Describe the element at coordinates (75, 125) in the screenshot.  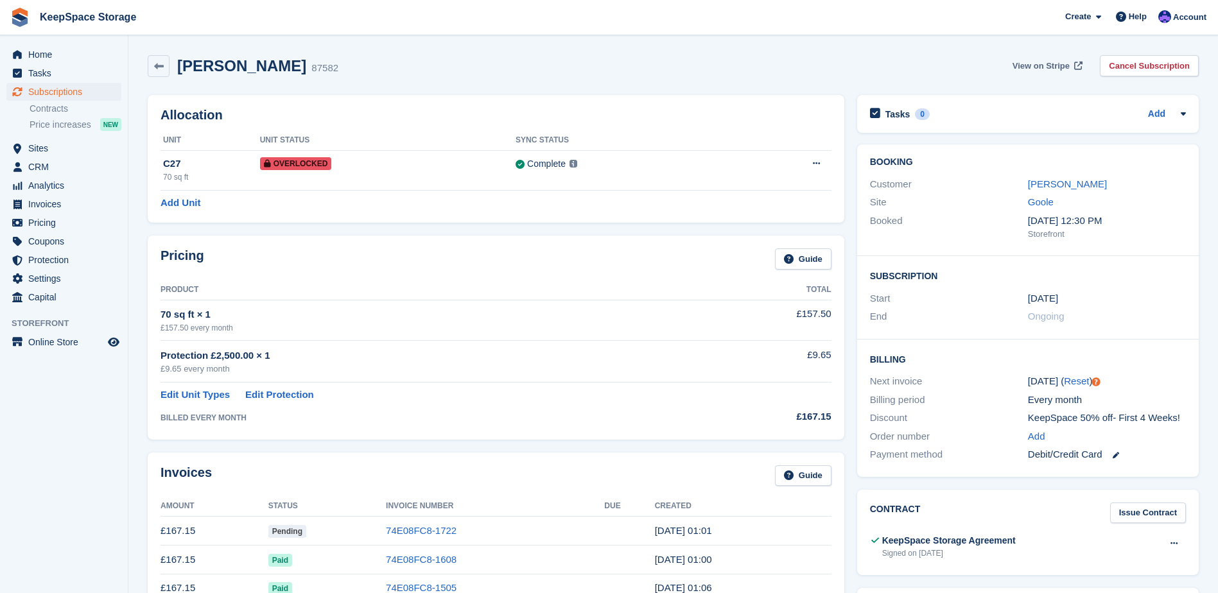
I see `a: Price increases NEW` at that location.